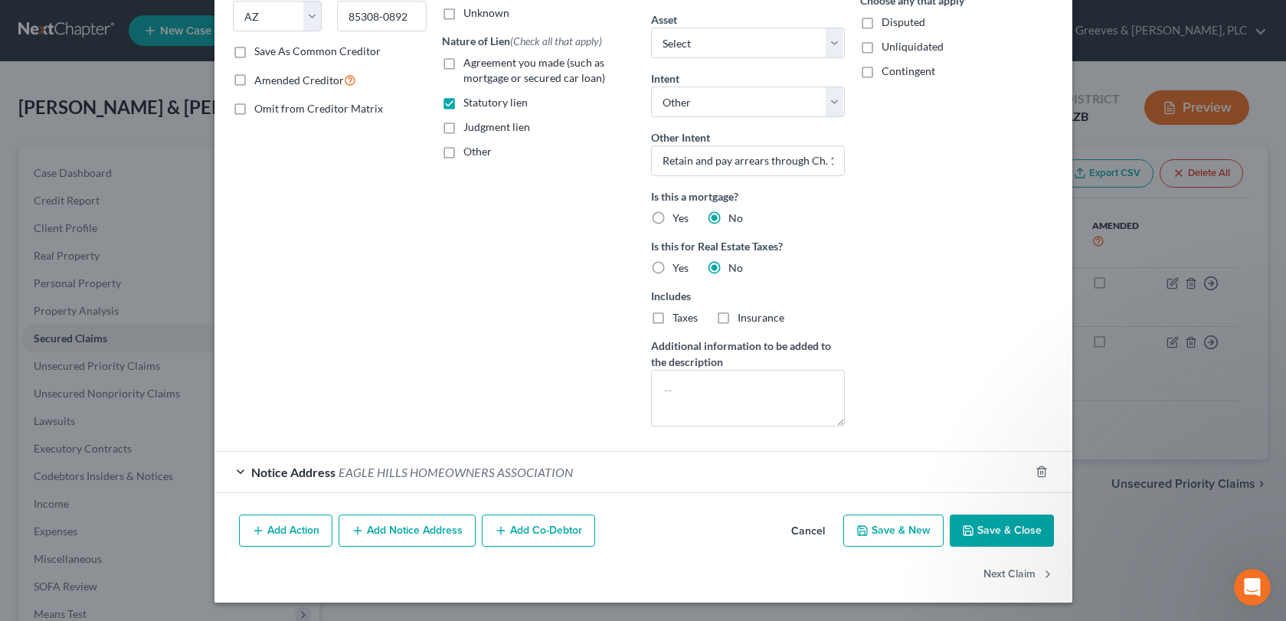 This screenshot has width=1286, height=621. I want to click on label: Intent, so click(665, 78).